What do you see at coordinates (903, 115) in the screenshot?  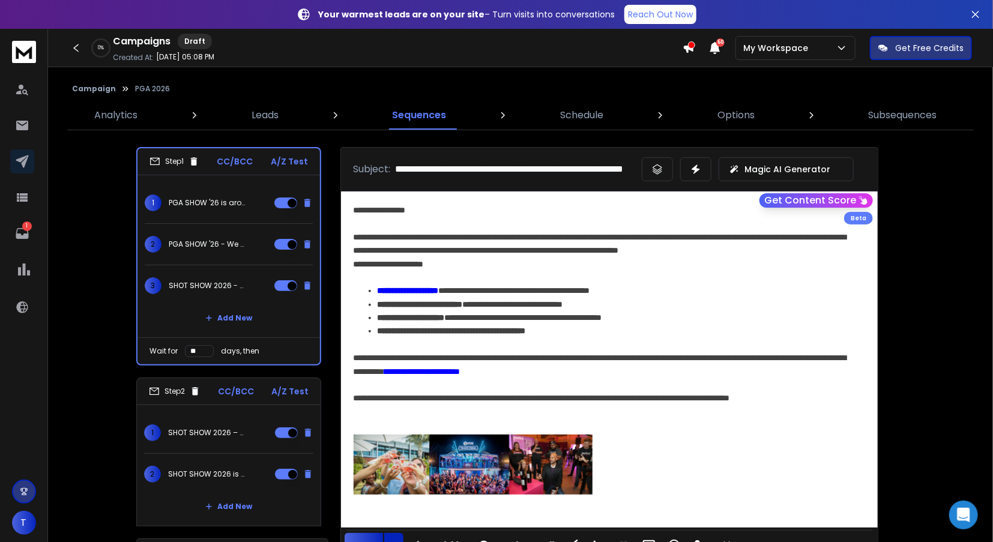 I see `p: Subsequences` at bounding box center [903, 115].